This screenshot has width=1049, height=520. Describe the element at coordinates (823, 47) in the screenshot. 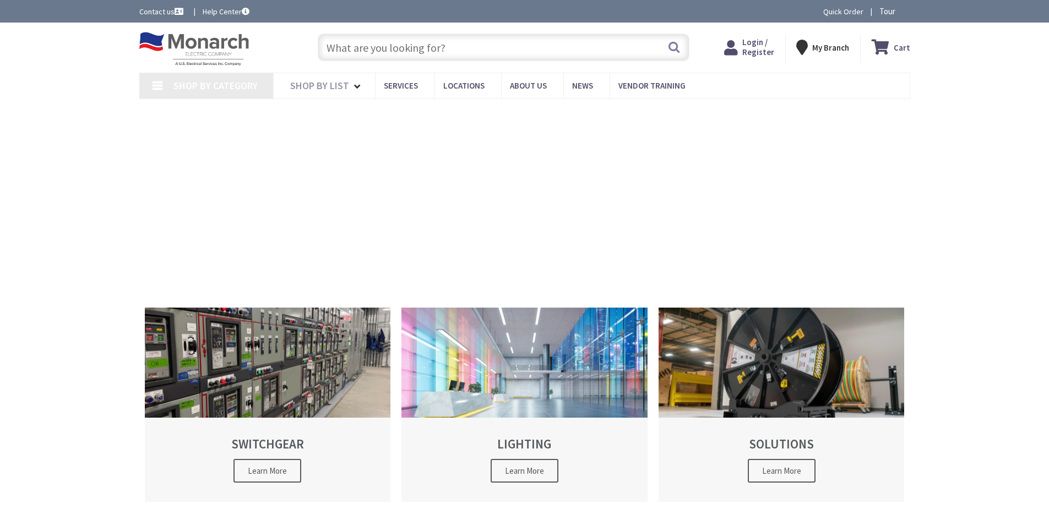

I see `div: My Branch` at that location.